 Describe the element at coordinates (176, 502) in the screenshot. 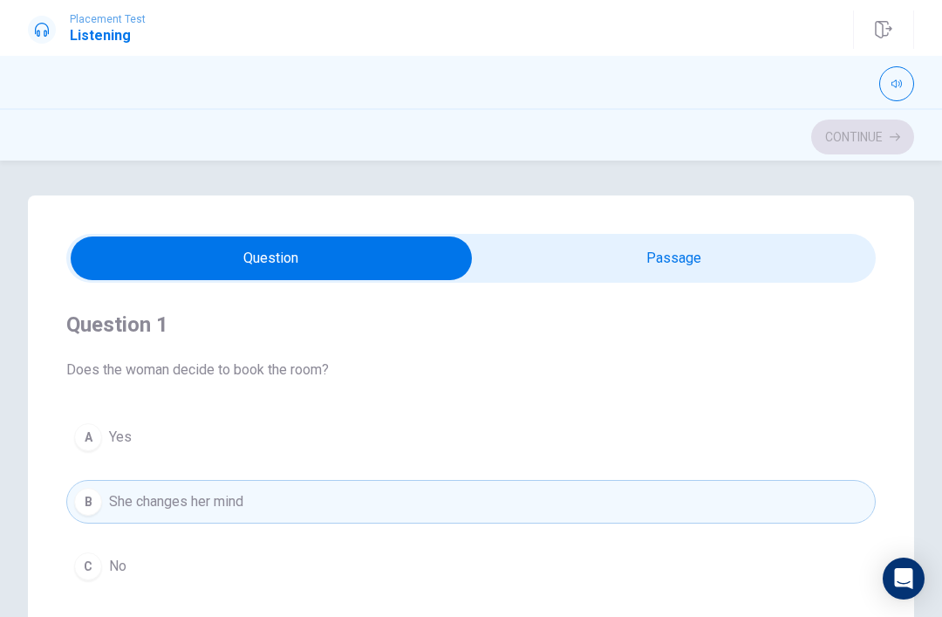

I see `span: She changes her mind` at that location.